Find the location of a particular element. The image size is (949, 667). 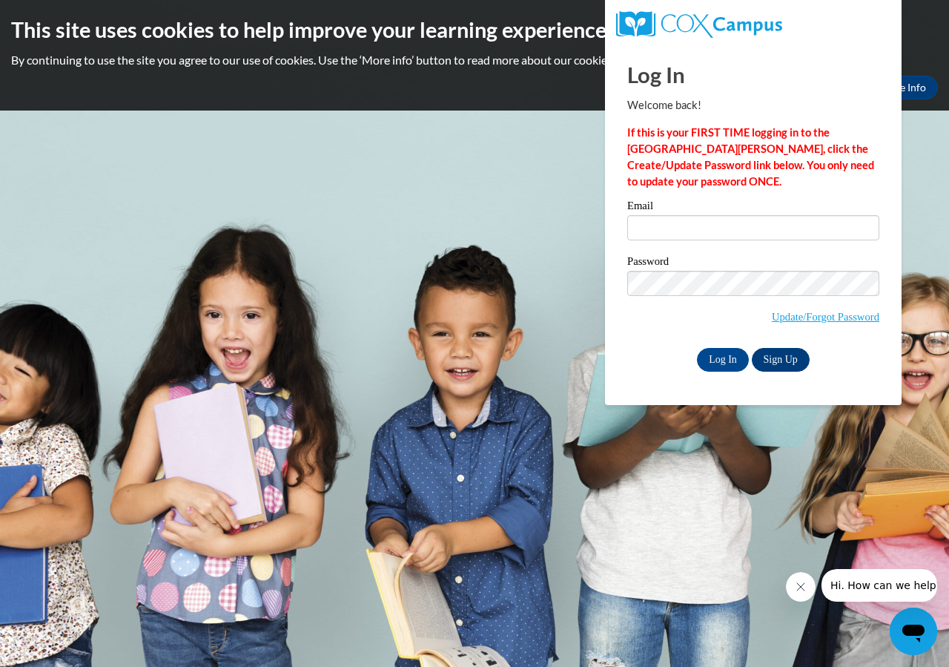

span: Hi. How can we help? is located at coordinates (65, 16).